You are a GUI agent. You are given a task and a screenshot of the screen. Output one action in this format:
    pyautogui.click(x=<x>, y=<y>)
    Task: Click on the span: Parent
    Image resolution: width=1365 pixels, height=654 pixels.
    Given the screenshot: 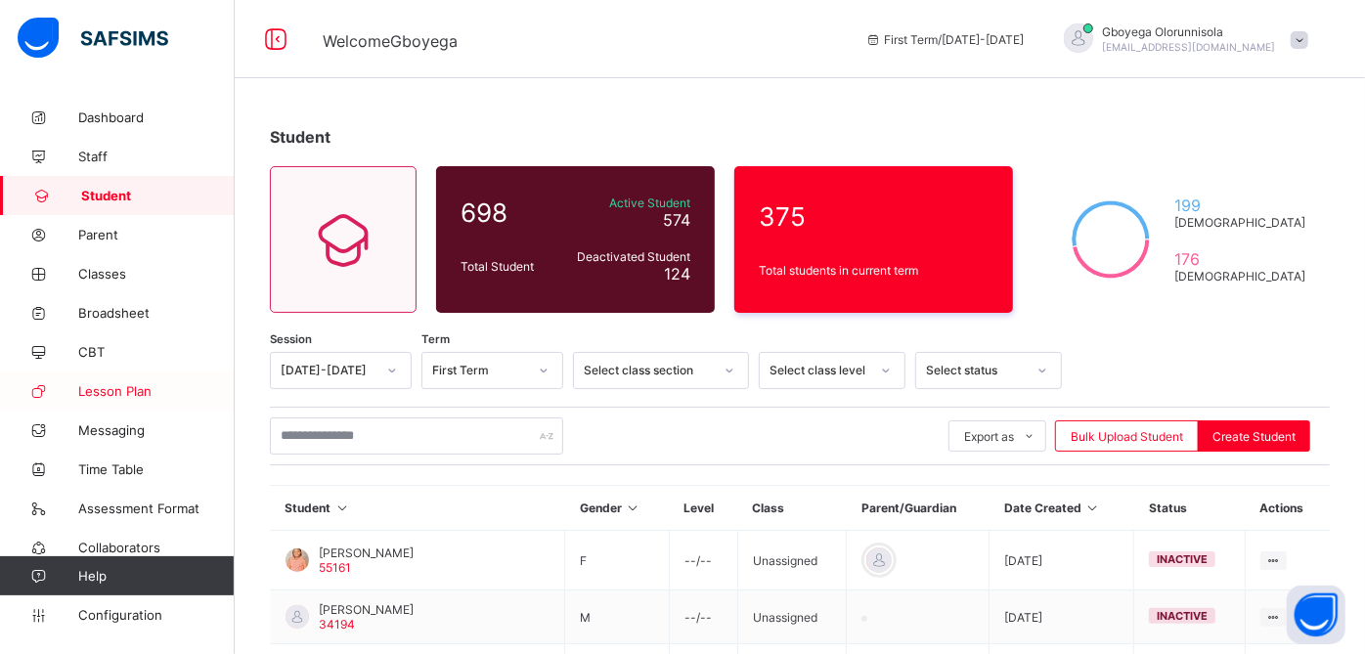 What is the action you would take?
    pyautogui.click(x=156, y=235)
    